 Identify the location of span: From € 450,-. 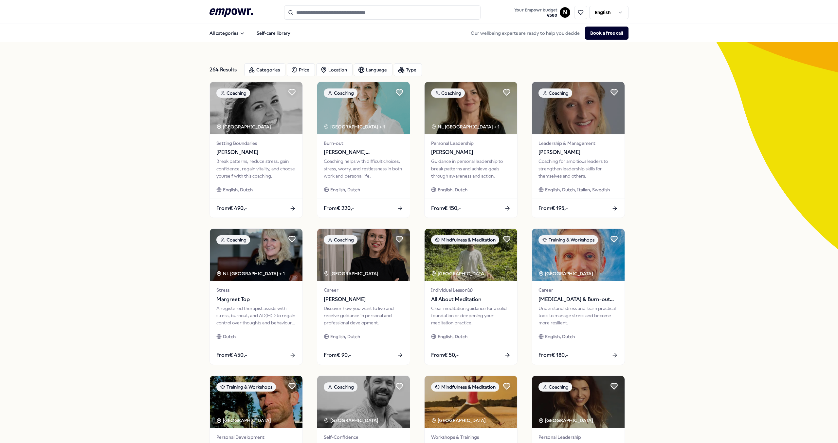
(232, 355).